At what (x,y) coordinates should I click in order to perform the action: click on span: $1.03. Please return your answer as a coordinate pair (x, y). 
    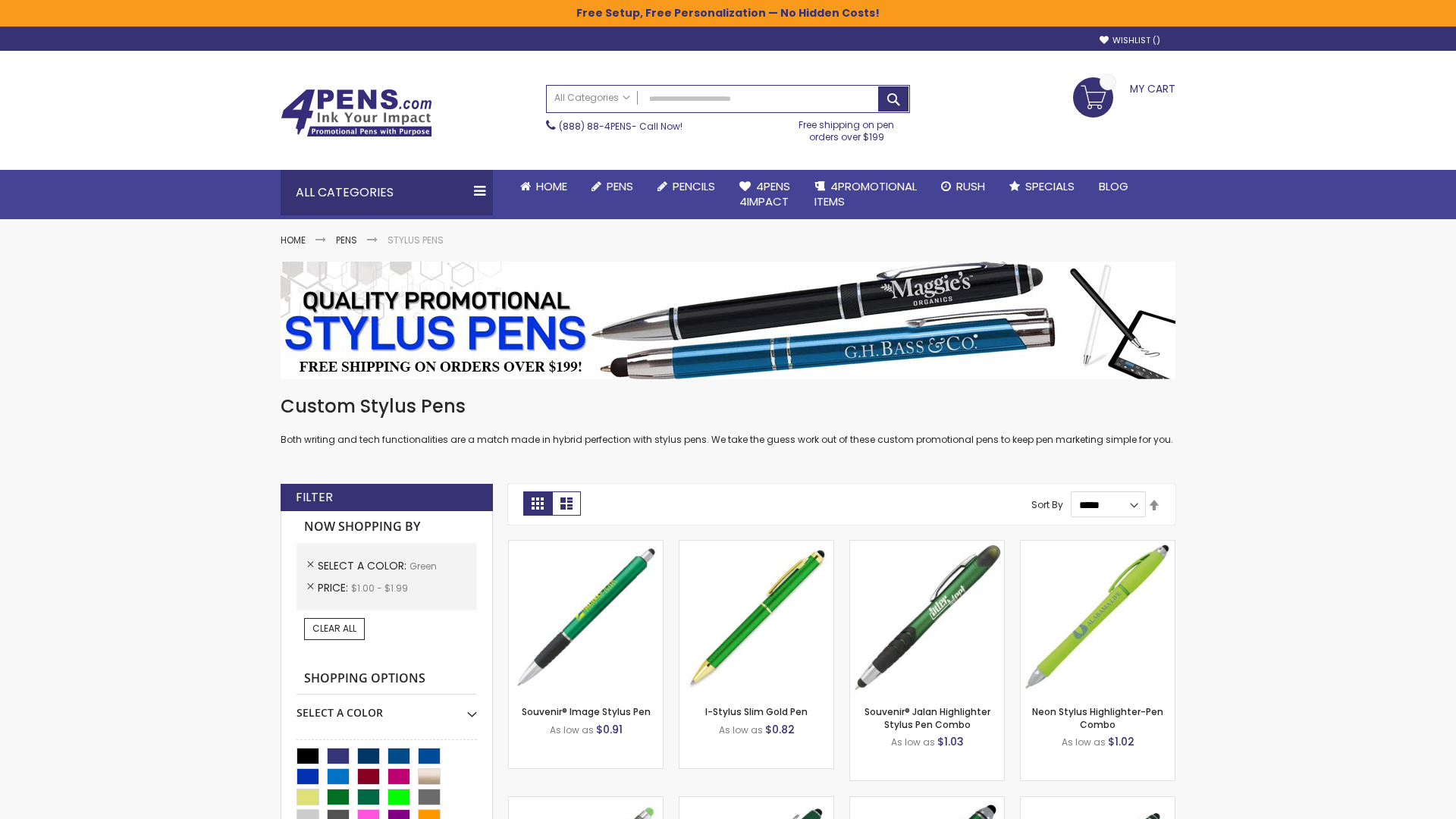
    Looking at the image, I should click on (950, 741).